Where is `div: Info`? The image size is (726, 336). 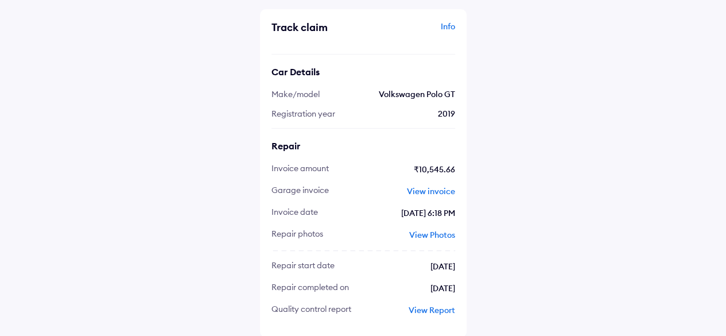
div: Info is located at coordinates (410, 32).